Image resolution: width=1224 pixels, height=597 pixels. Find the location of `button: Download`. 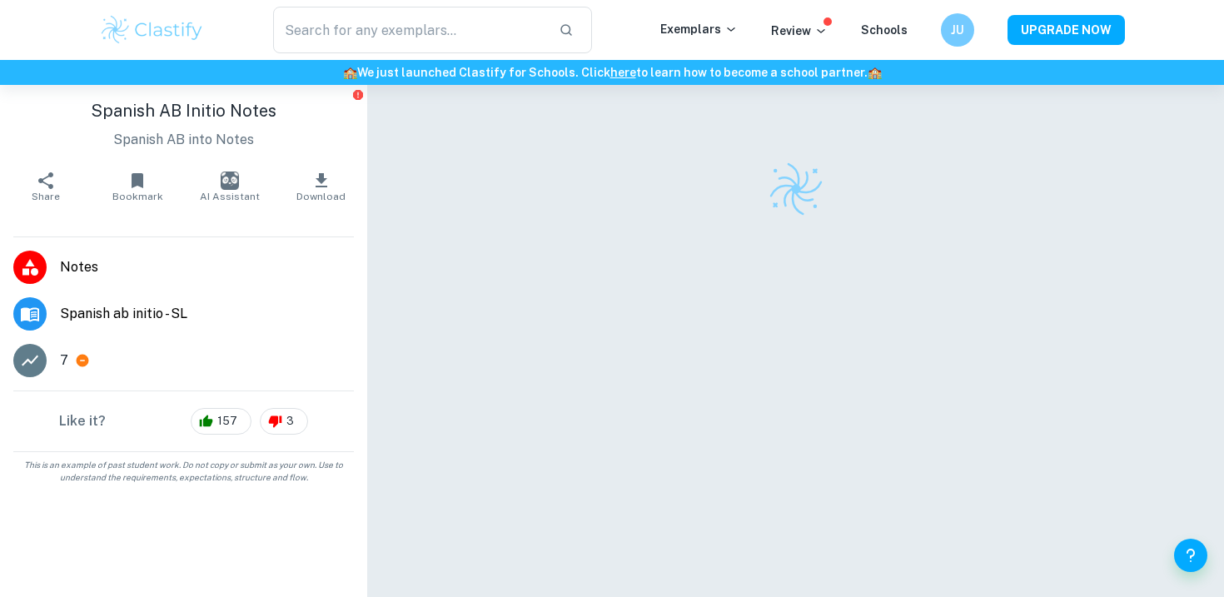

button: Download is located at coordinates (321, 187).